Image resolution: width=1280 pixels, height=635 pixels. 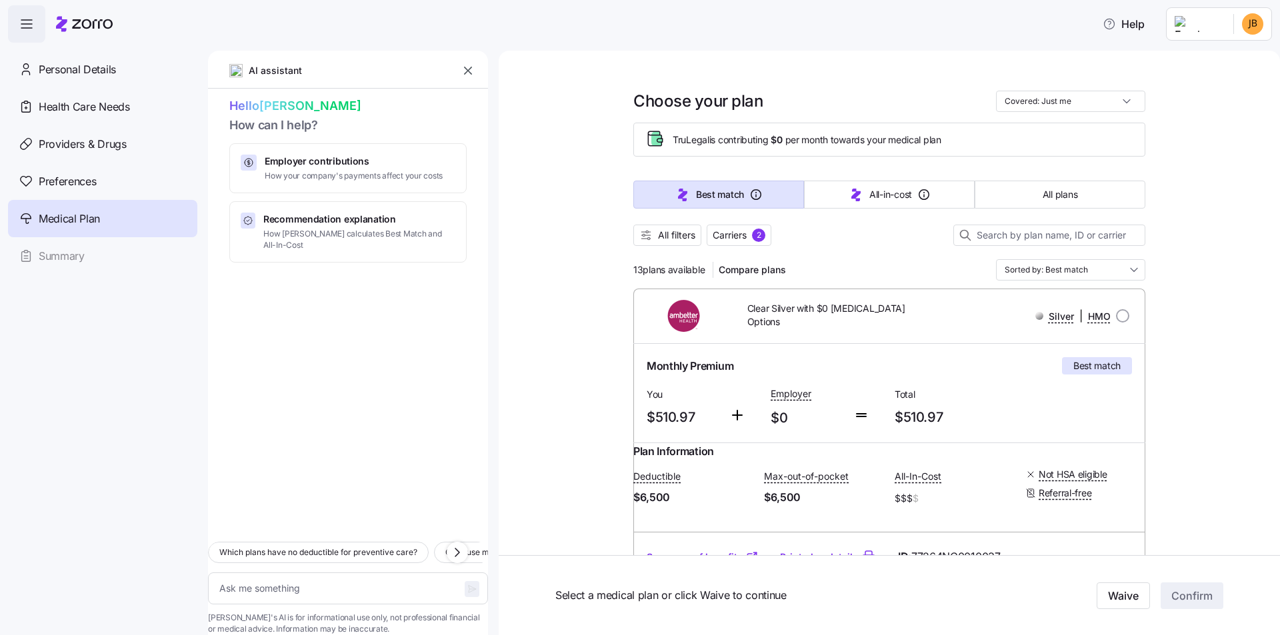 I want to click on button: Compare plans, so click(x=752, y=270).